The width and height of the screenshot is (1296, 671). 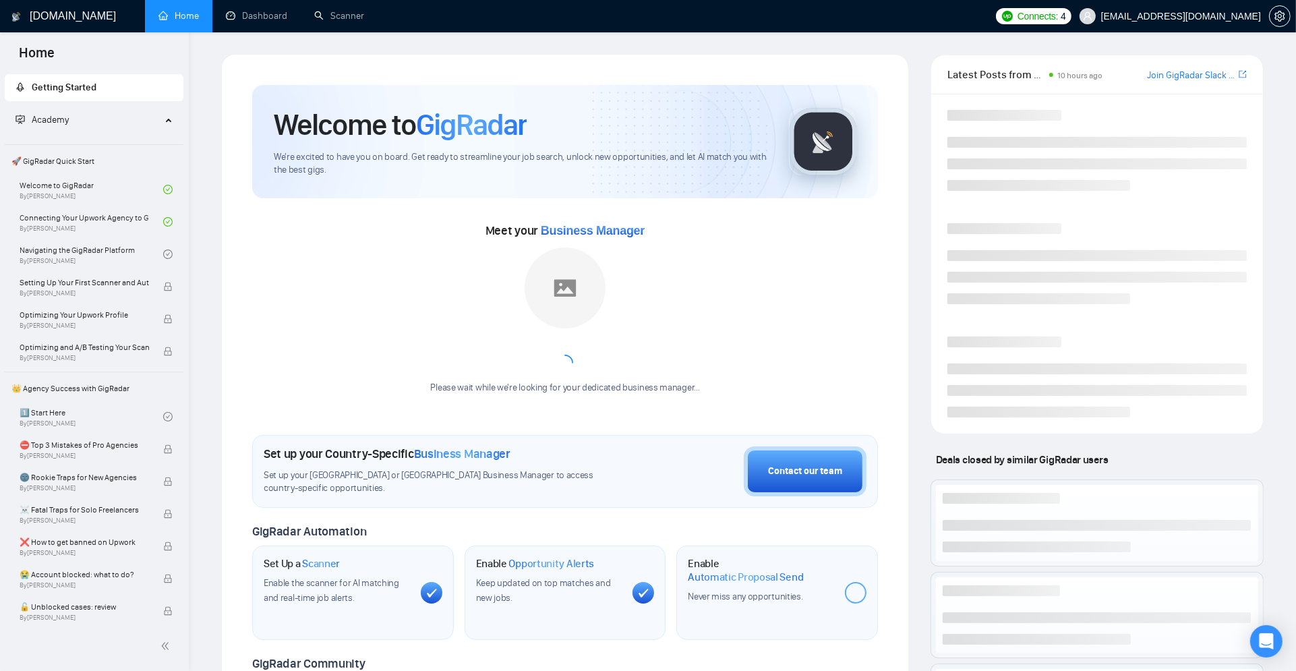 What do you see at coordinates (94, 88) in the screenshot?
I see `li: Getting Started` at bounding box center [94, 88].